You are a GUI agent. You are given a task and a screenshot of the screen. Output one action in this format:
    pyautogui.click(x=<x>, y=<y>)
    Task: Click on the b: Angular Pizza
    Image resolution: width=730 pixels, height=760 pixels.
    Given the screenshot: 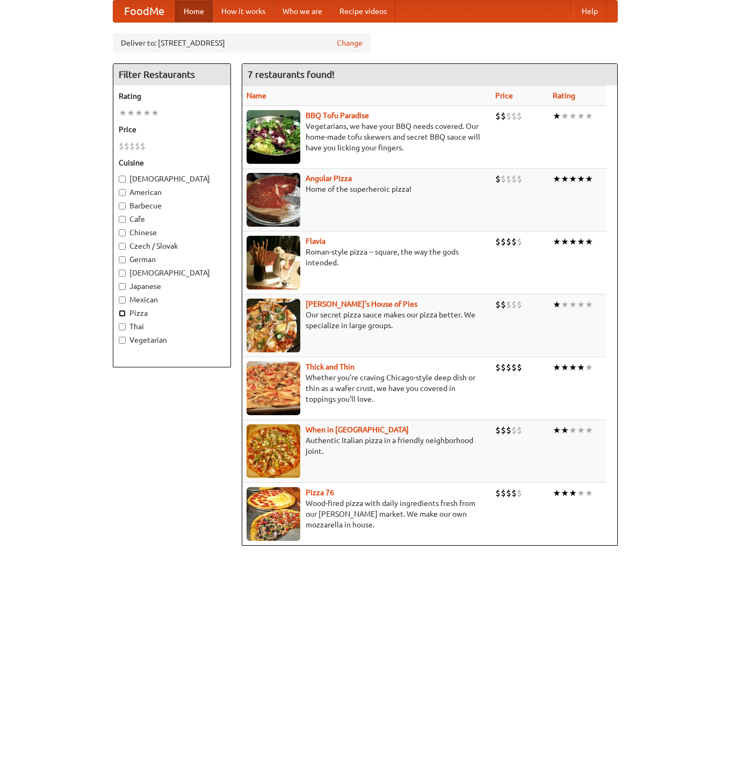 What is the action you would take?
    pyautogui.click(x=329, y=178)
    